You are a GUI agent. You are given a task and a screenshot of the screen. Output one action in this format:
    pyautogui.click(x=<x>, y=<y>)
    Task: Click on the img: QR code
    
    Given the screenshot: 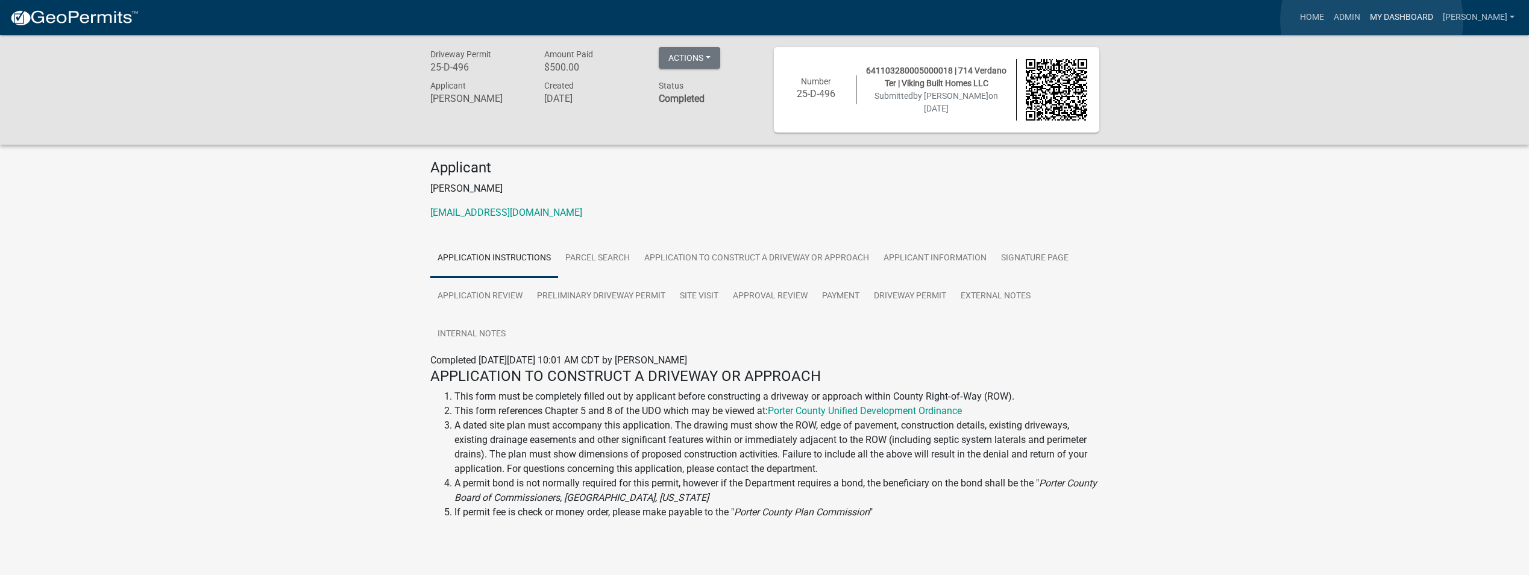 What is the action you would take?
    pyautogui.click(x=1057, y=90)
    